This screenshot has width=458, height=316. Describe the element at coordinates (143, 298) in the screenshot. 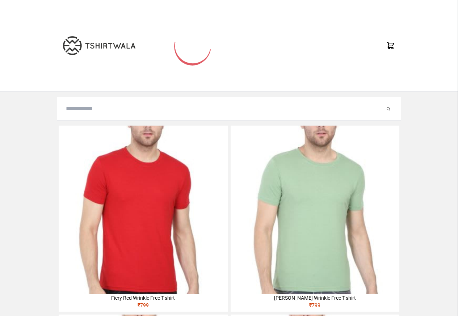

I see `div: Fiery Red Wrinkle Free T-shirt` at that location.